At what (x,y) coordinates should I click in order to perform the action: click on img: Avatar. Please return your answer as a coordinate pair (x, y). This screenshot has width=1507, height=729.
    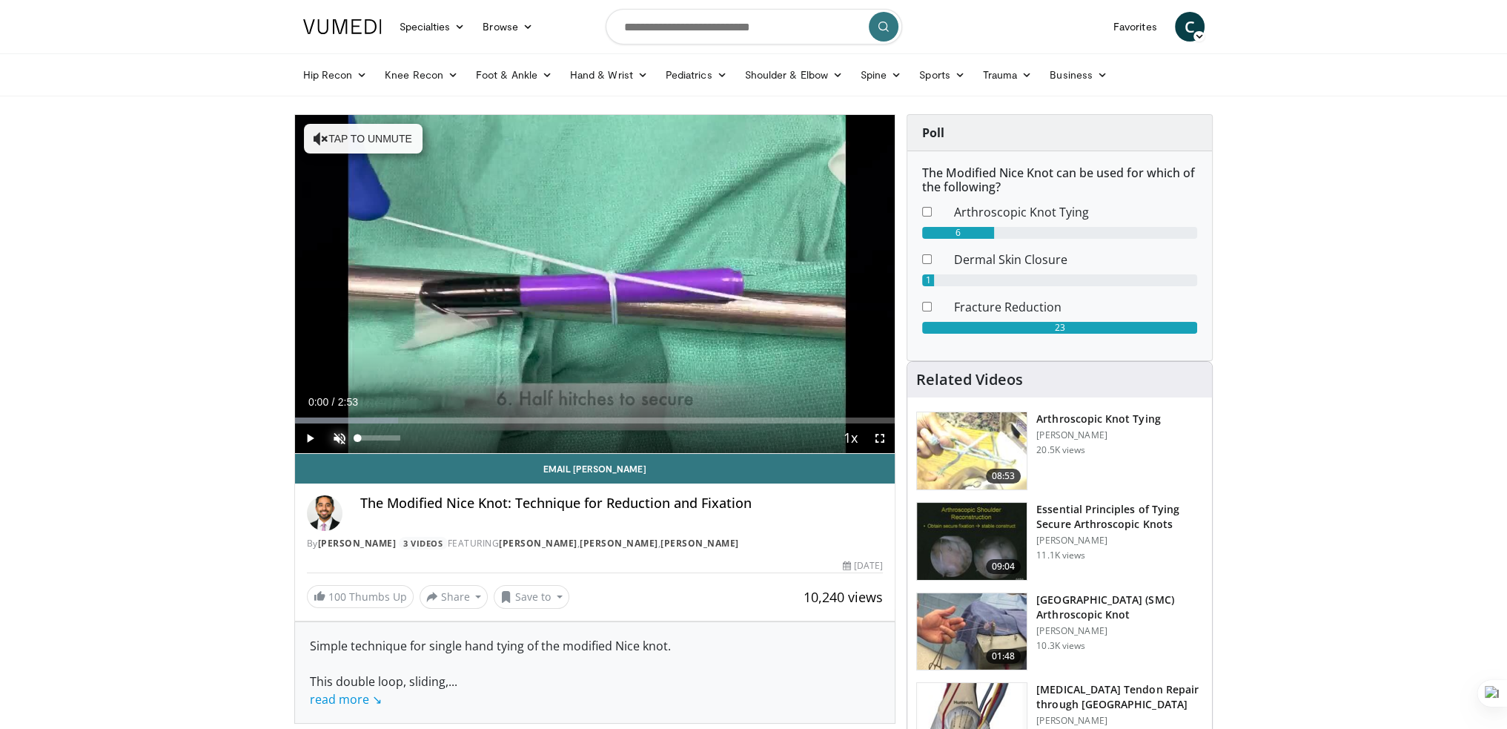
    Looking at the image, I should click on (325, 513).